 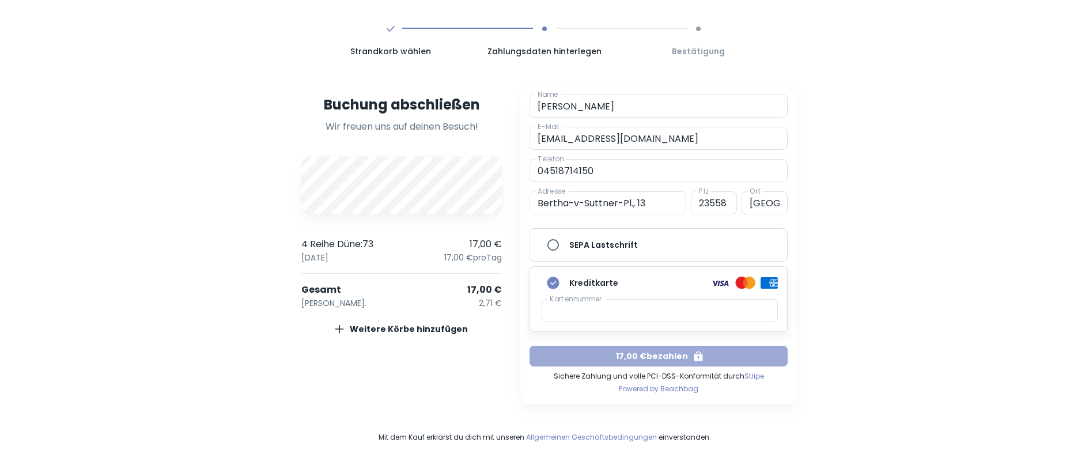 I want to click on input: Postal code, so click(x=714, y=203).